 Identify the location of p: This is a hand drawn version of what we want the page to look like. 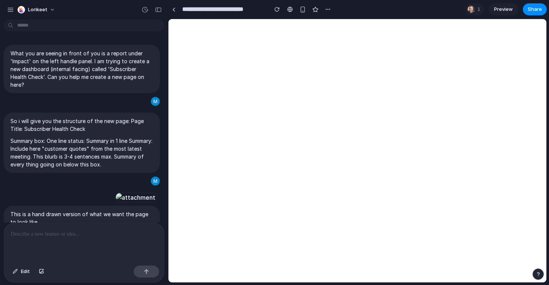
(82, 218).